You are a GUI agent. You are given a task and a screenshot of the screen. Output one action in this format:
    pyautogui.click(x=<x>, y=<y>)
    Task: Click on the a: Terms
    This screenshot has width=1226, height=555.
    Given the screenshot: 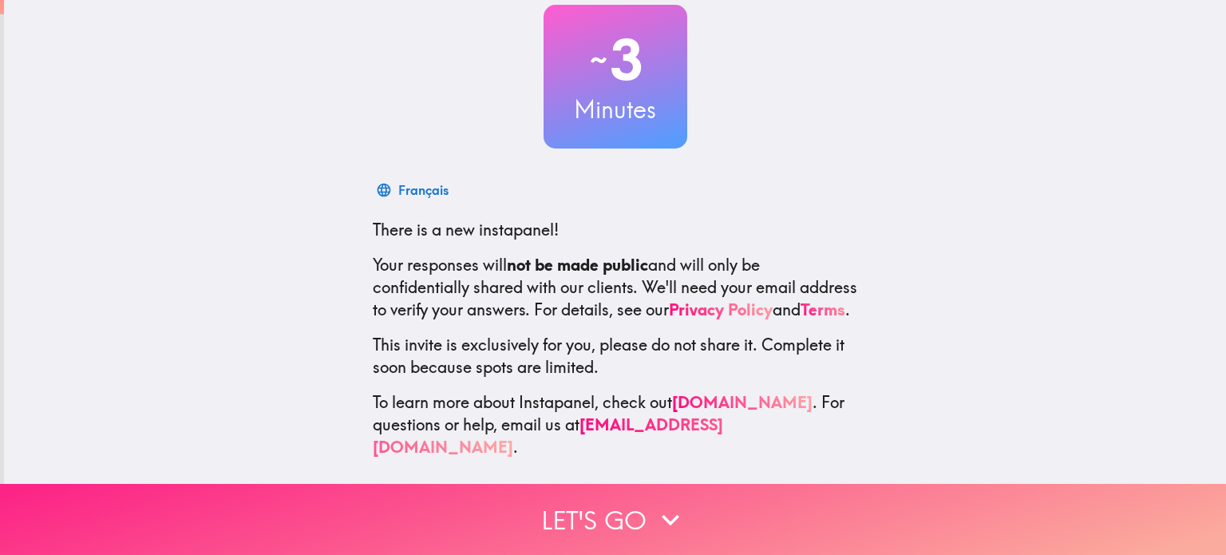 What is the action you would take?
    pyautogui.click(x=823, y=309)
    